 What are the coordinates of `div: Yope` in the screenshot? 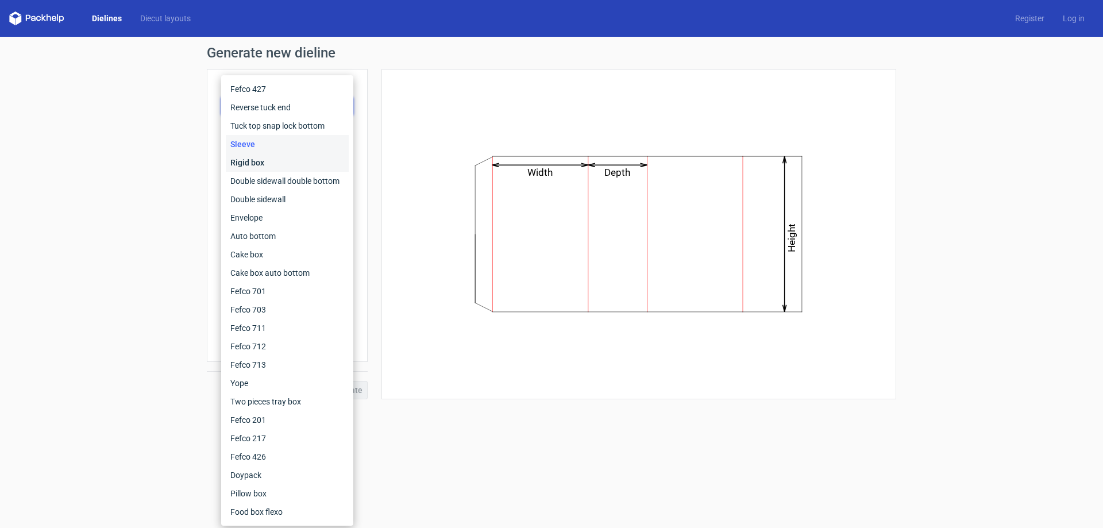 It's located at (287, 383).